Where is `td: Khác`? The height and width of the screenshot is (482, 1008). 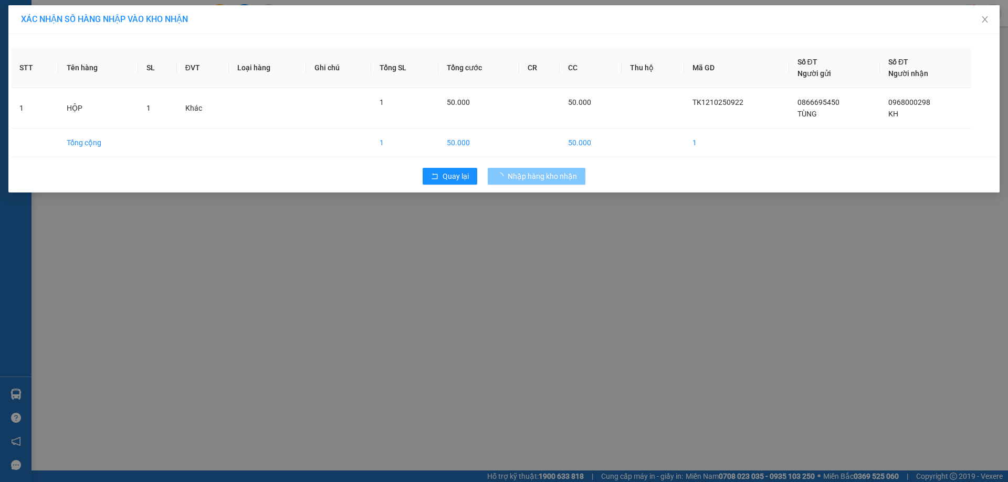
td: Khác is located at coordinates (203, 108).